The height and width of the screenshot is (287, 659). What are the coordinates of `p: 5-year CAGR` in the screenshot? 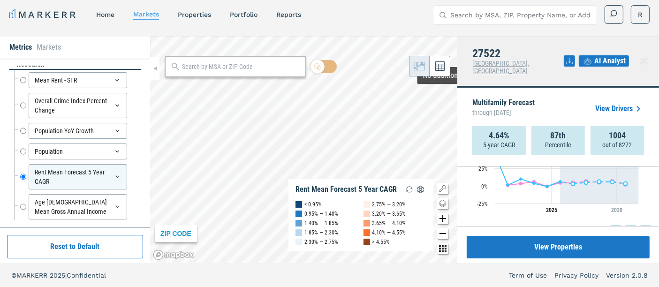 It's located at (499, 145).